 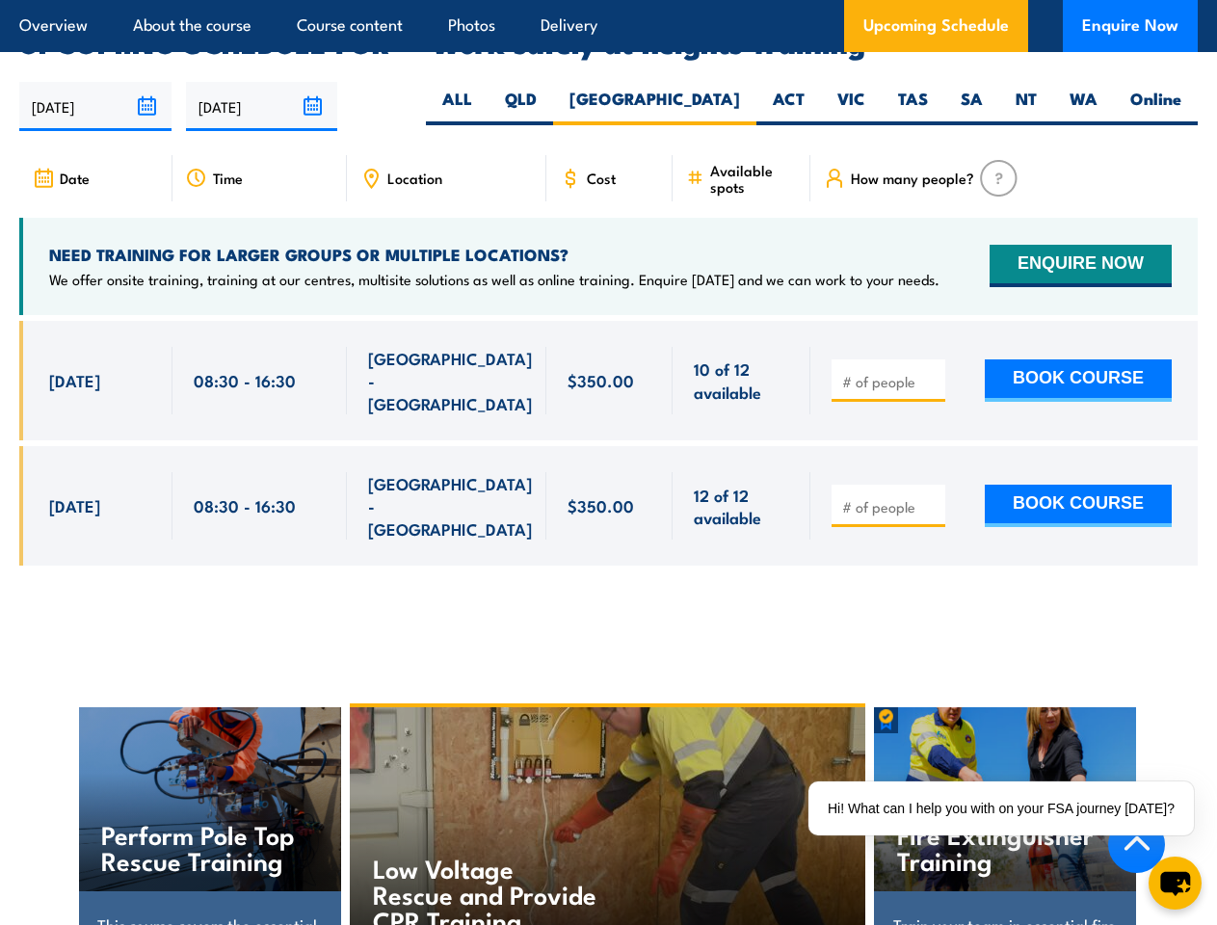 I want to click on h4: NEED TRAINING FOR LARGER GROUPS OR MULTIPLE LOCATIONS?, so click(x=494, y=254).